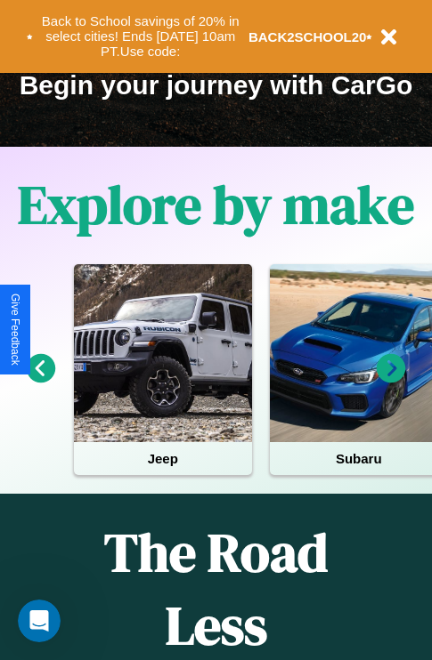 The image size is (432, 660). Describe the element at coordinates (15, 329) in the screenshot. I see `div: Give Feedback` at that location.